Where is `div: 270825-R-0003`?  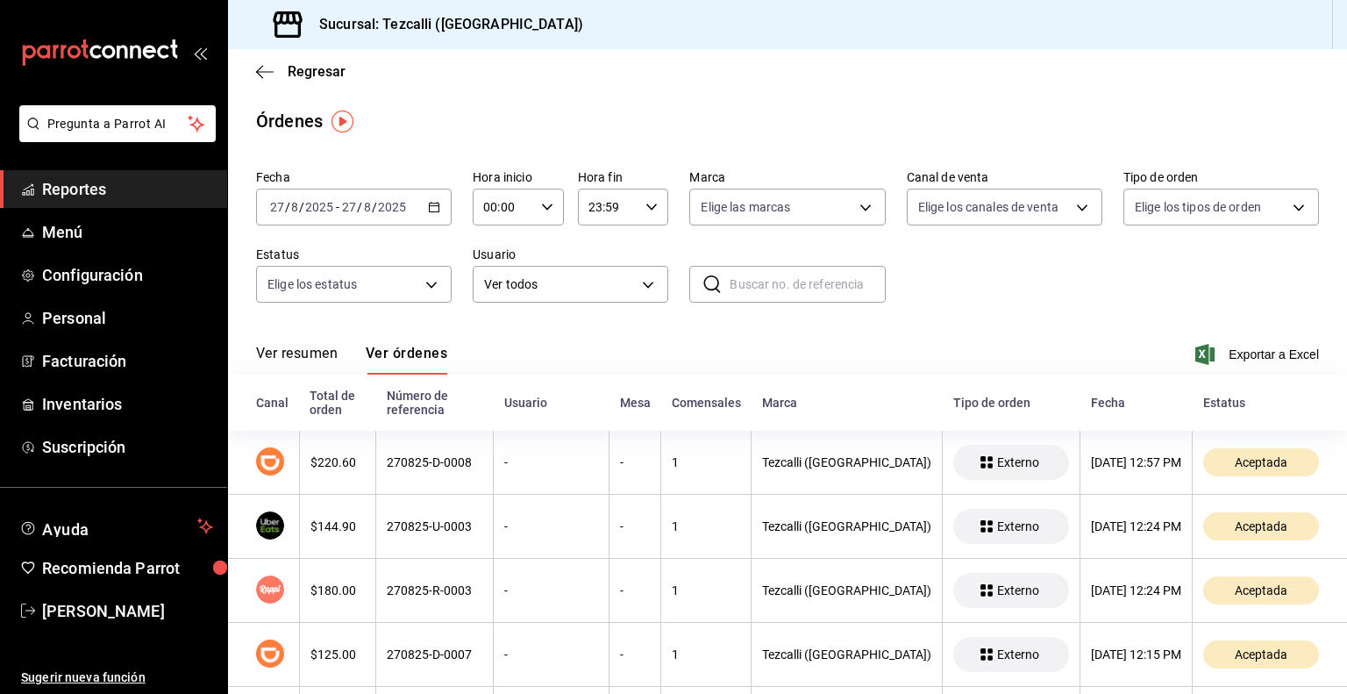
div: 270825-R-0003 is located at coordinates (434, 590).